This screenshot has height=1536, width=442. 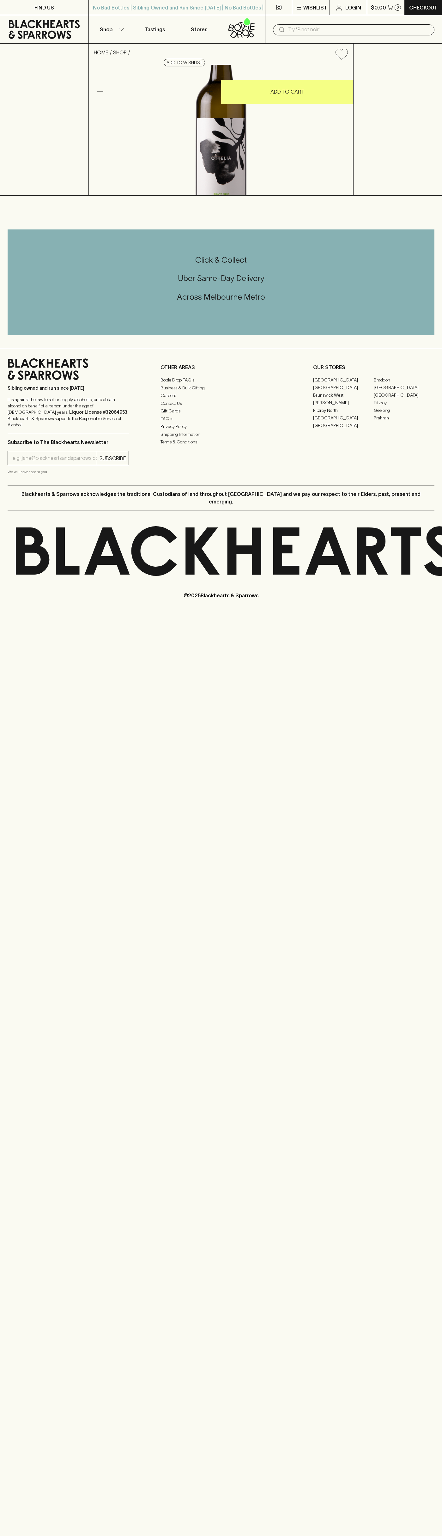 What do you see at coordinates (221, 498) in the screenshot?
I see `p: Blackhearts & Sparrows acknowledges the traditional Custodians of land throughout [GEOGRAPHIC_DAT...` at bounding box center [221, 498].